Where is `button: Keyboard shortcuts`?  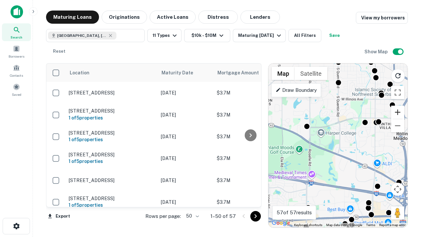
button: Keyboard shortcuts is located at coordinates (308, 225).